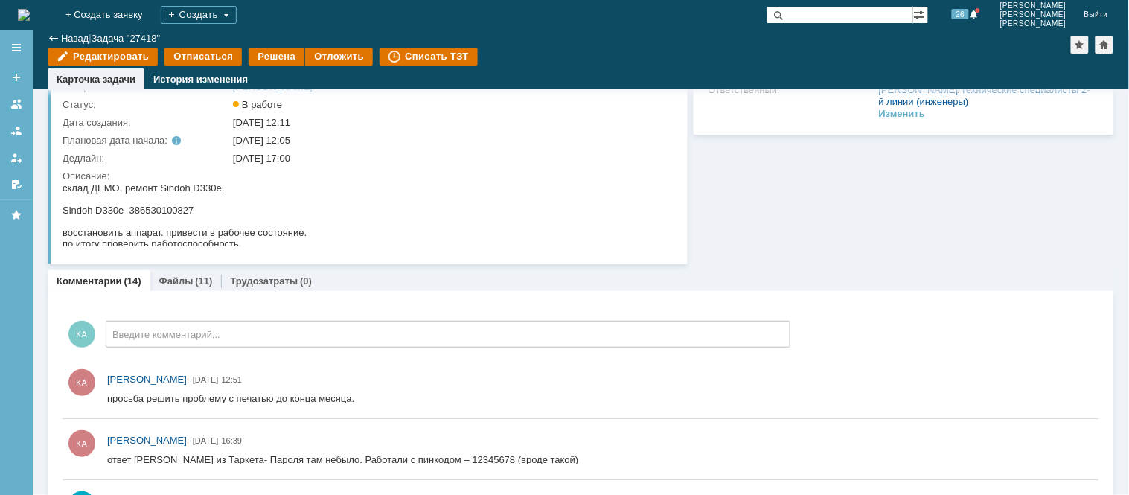 This screenshot has height=495, width=1129. What do you see at coordinates (232, 379) in the screenshot?
I see `span: 12:51` at bounding box center [232, 379].